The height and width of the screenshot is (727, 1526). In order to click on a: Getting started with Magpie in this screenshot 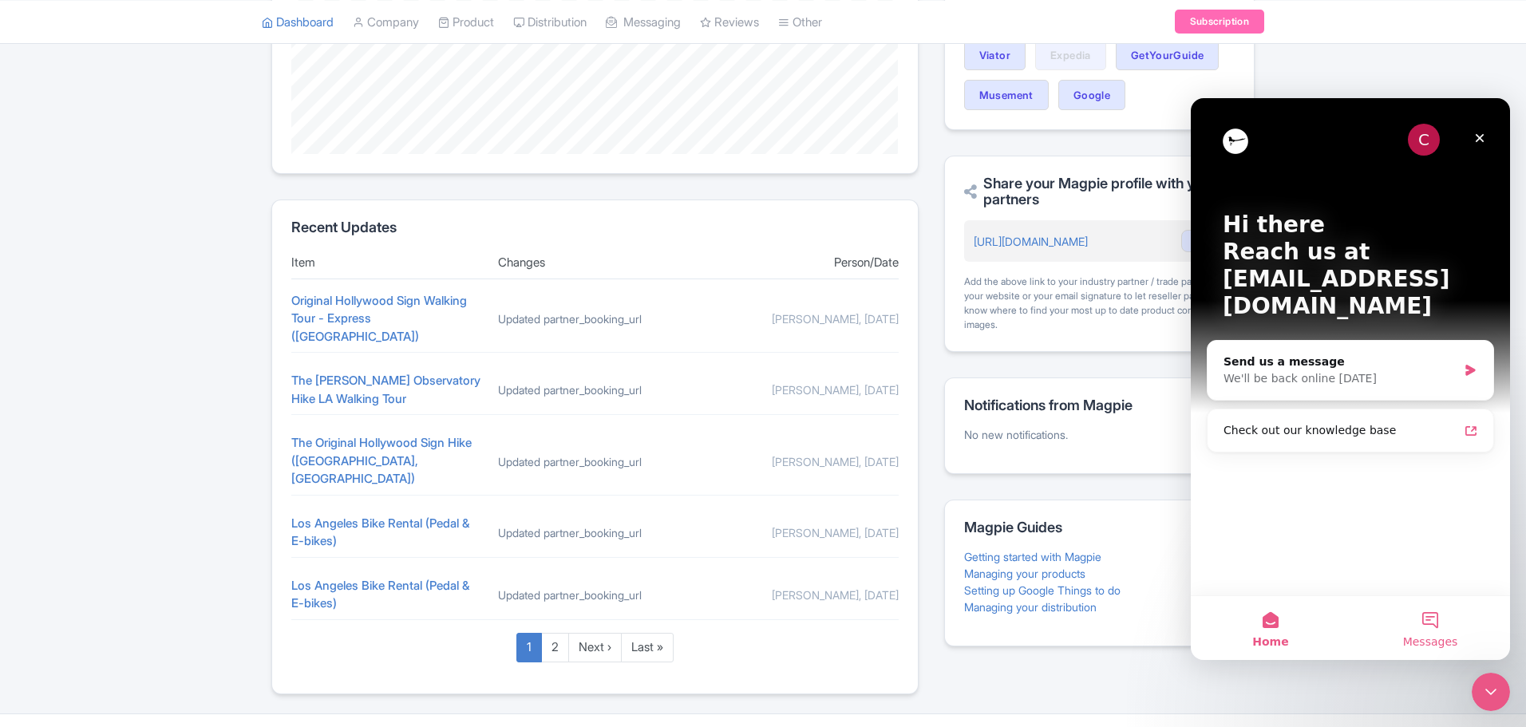, I will do `click(1032, 556)`.